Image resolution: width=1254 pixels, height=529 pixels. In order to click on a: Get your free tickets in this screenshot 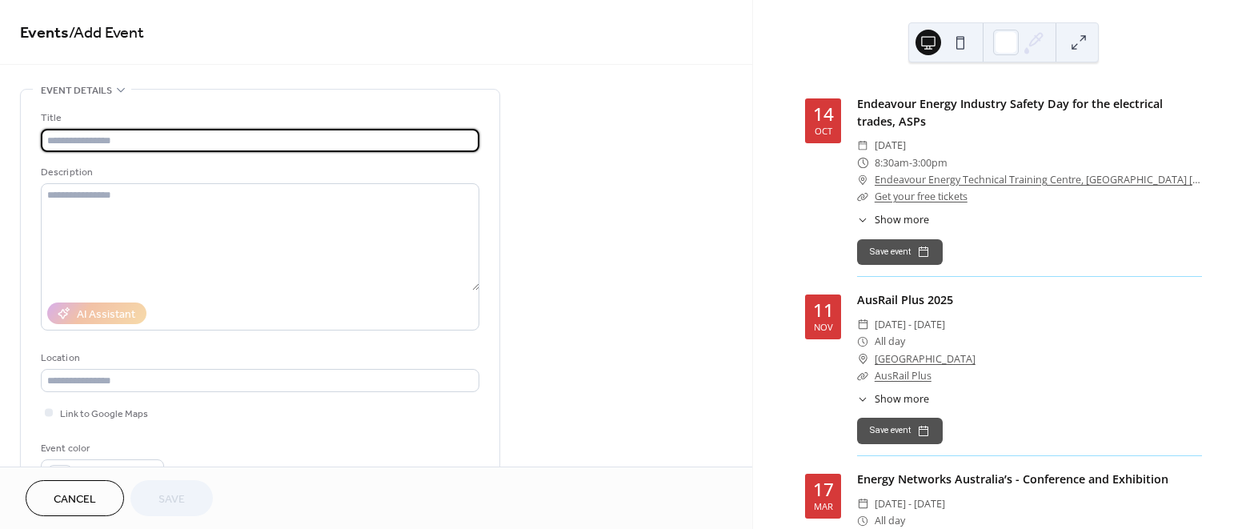, I will do `click(921, 196)`.